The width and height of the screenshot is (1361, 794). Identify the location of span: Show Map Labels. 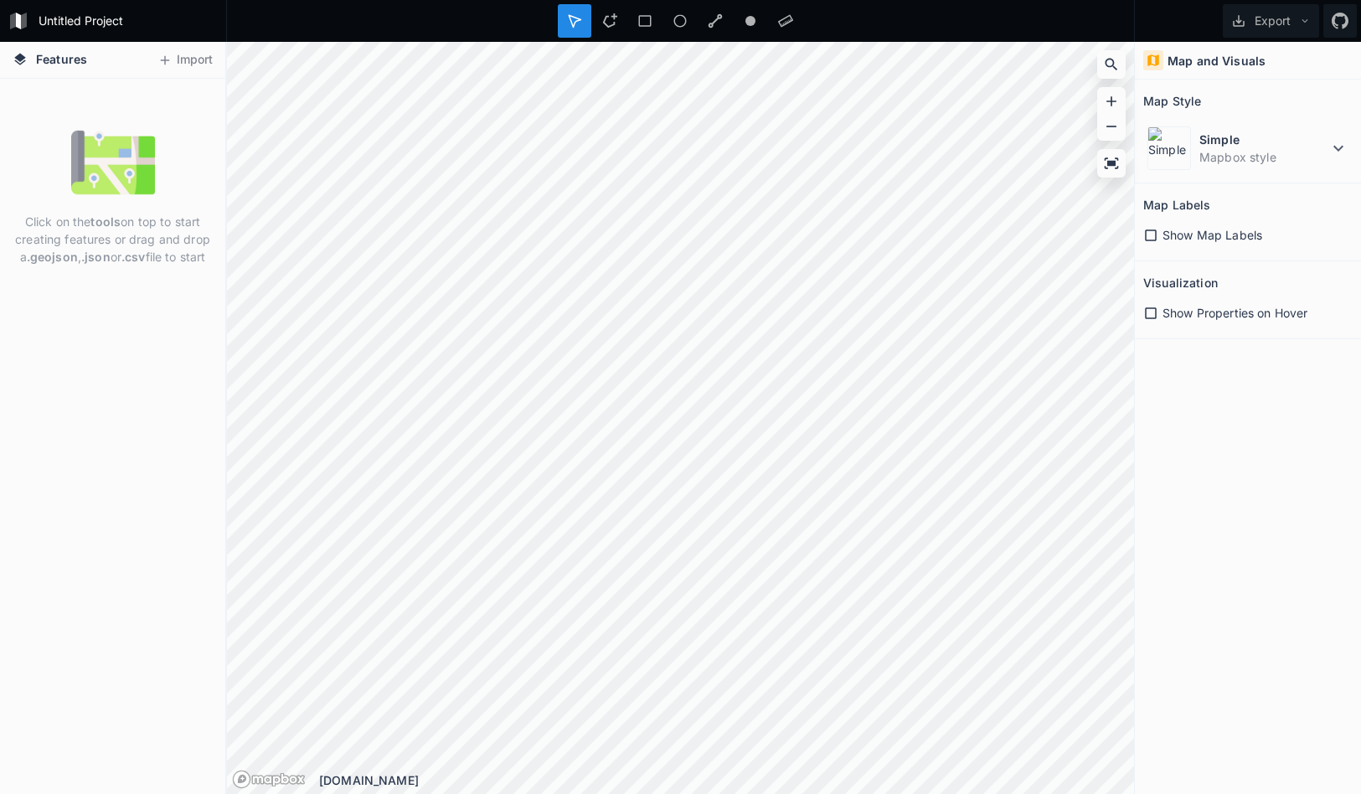
(1212, 234).